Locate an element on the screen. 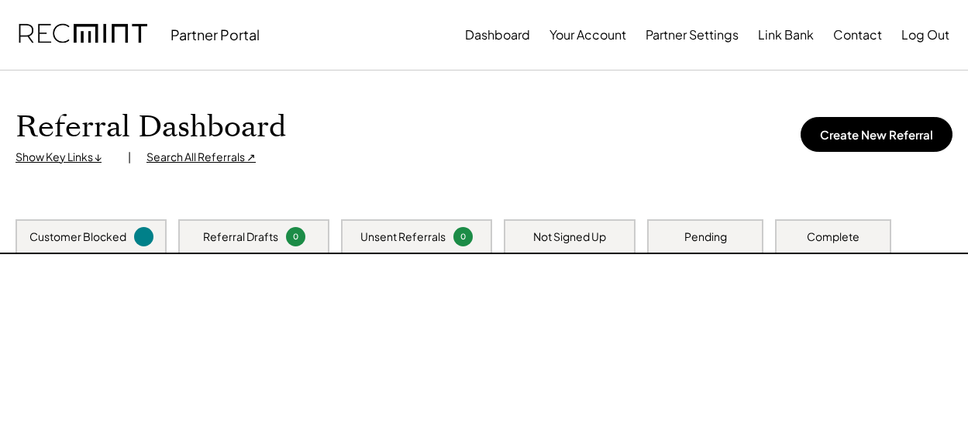 This screenshot has width=968, height=437. div: Customer Blocked is located at coordinates (78, 237).